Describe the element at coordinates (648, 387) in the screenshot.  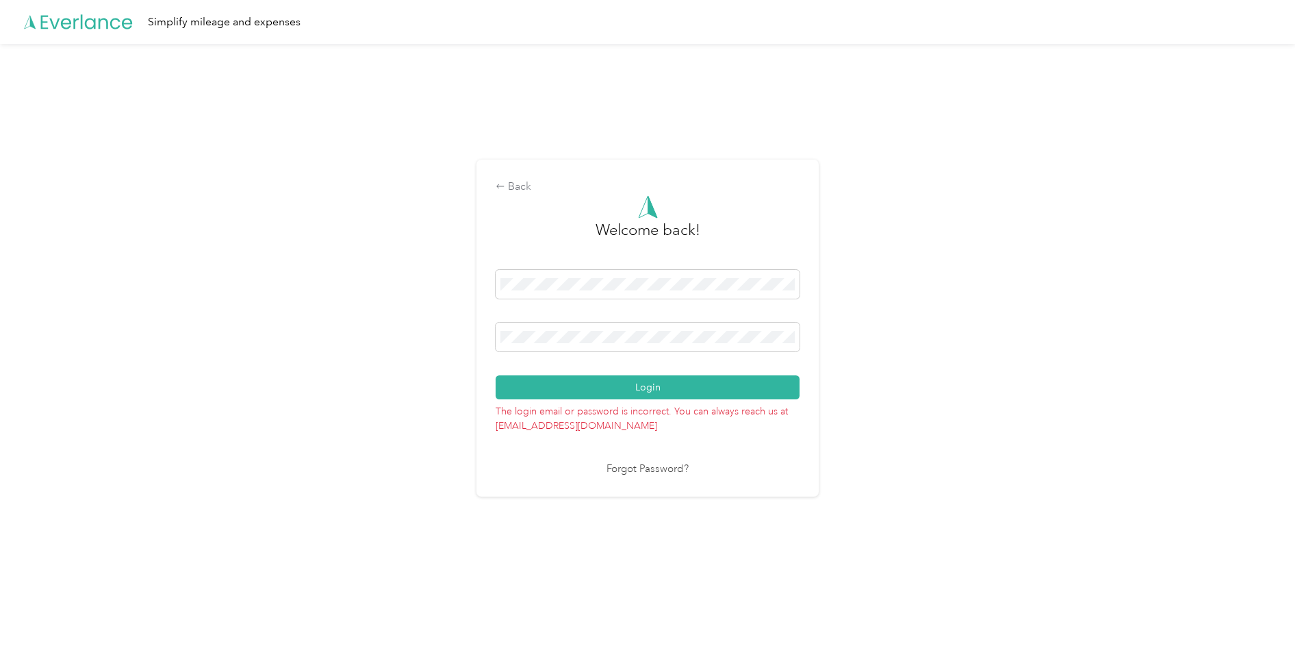
I see `button: Login` at that location.